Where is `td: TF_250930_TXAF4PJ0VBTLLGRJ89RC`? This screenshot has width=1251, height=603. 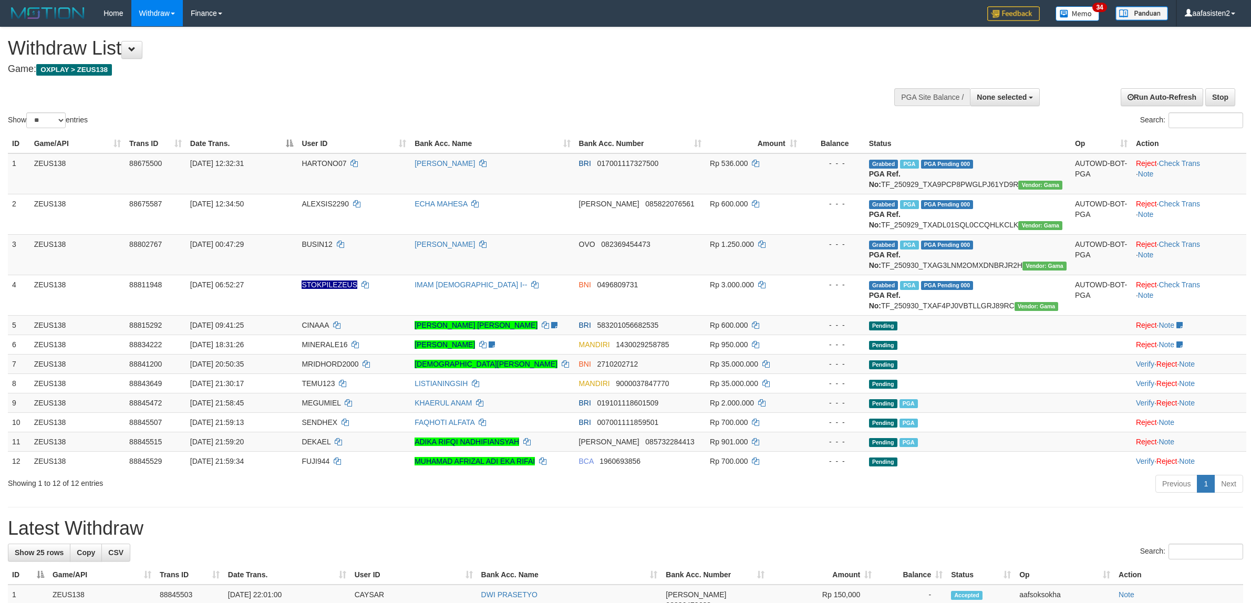 td: TF_250930_TXAF4PJ0VBTLLGRJ89RC is located at coordinates (968, 295).